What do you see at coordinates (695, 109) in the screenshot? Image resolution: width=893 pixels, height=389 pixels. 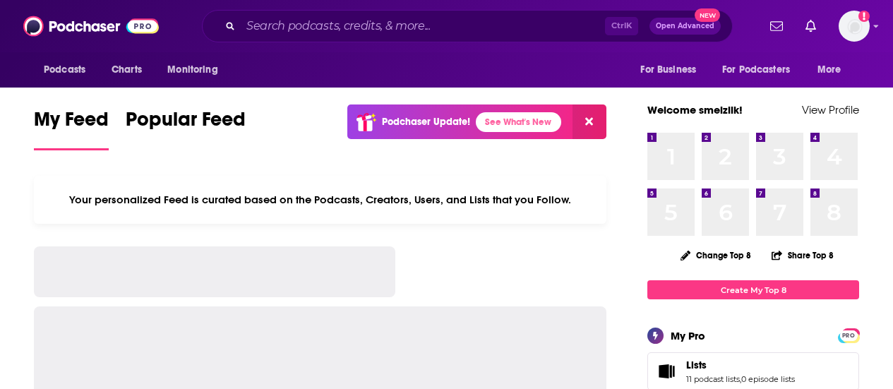 I see `a: Welcome smeizlik!` at bounding box center [695, 109].